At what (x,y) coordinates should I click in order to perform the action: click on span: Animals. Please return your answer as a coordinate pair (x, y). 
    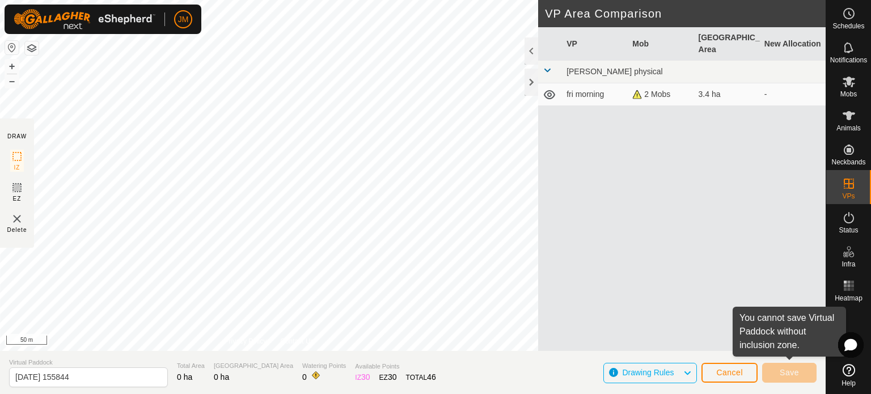
    Looking at the image, I should click on (849, 128).